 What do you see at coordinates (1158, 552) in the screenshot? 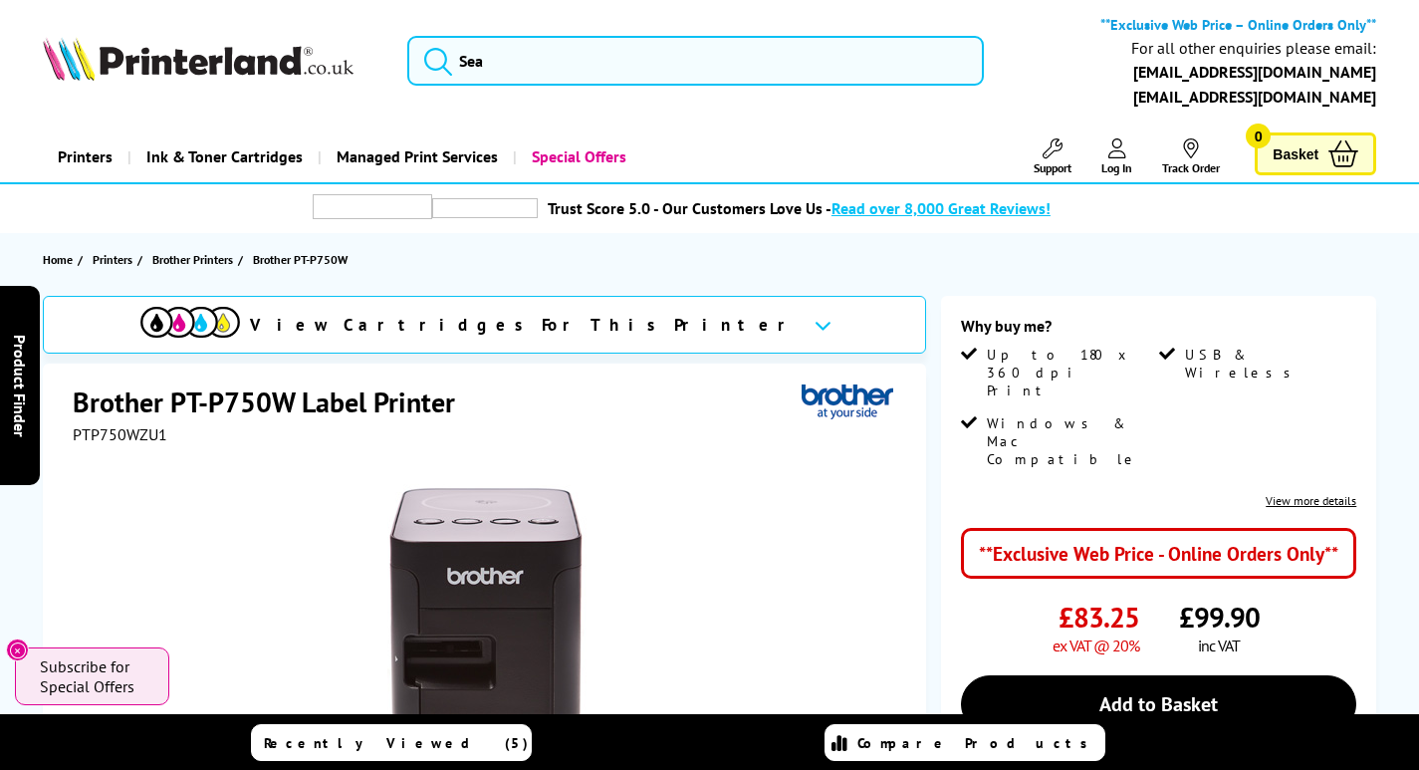
I see `div: **Exclusive Web Price - Online Orders Only**` at bounding box center [1158, 552].